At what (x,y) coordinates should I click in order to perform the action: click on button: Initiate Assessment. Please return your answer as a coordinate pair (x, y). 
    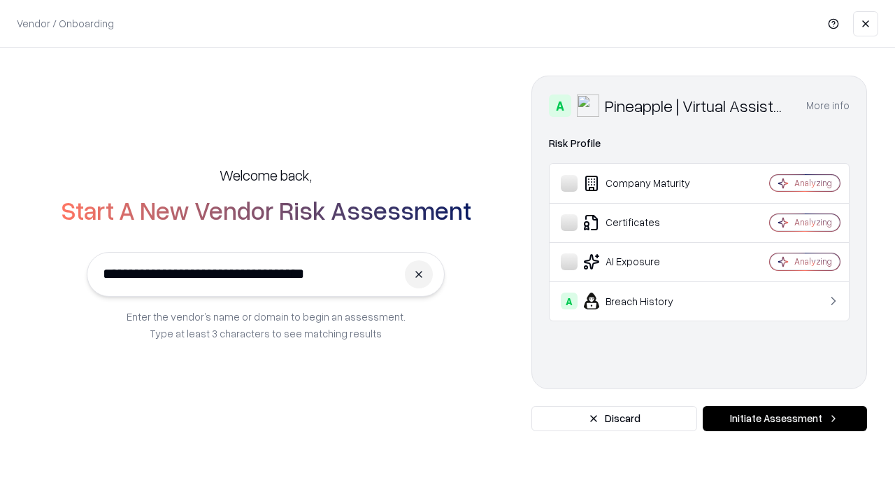
    Looking at the image, I should click on (785, 418).